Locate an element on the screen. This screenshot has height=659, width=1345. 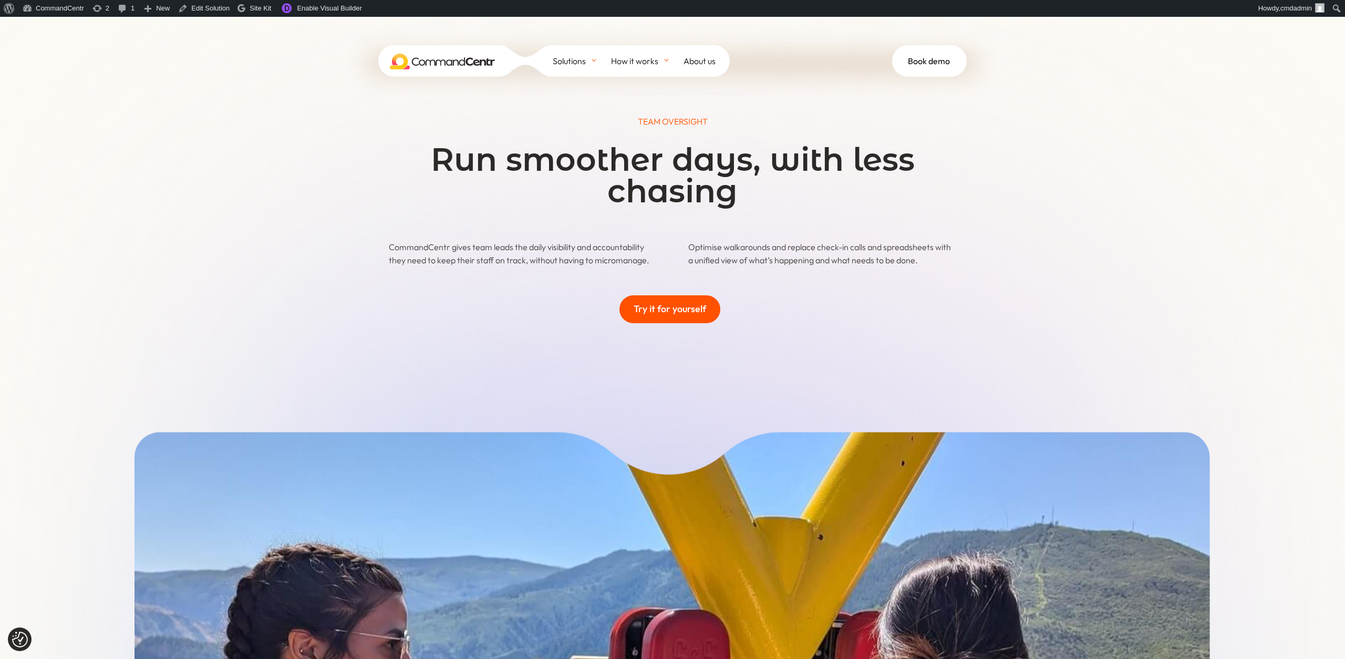
span: Site Kit is located at coordinates (260, 8).